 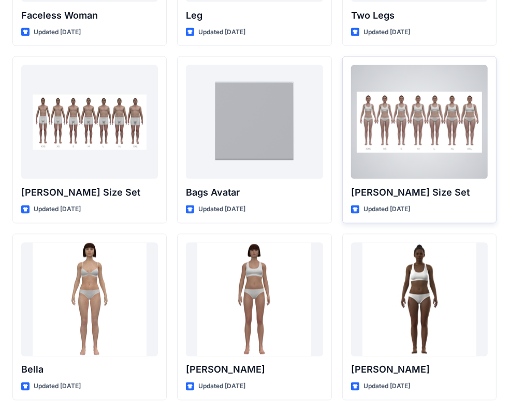 What do you see at coordinates (254, 16) in the screenshot?
I see `p: Leg` at bounding box center [254, 16].